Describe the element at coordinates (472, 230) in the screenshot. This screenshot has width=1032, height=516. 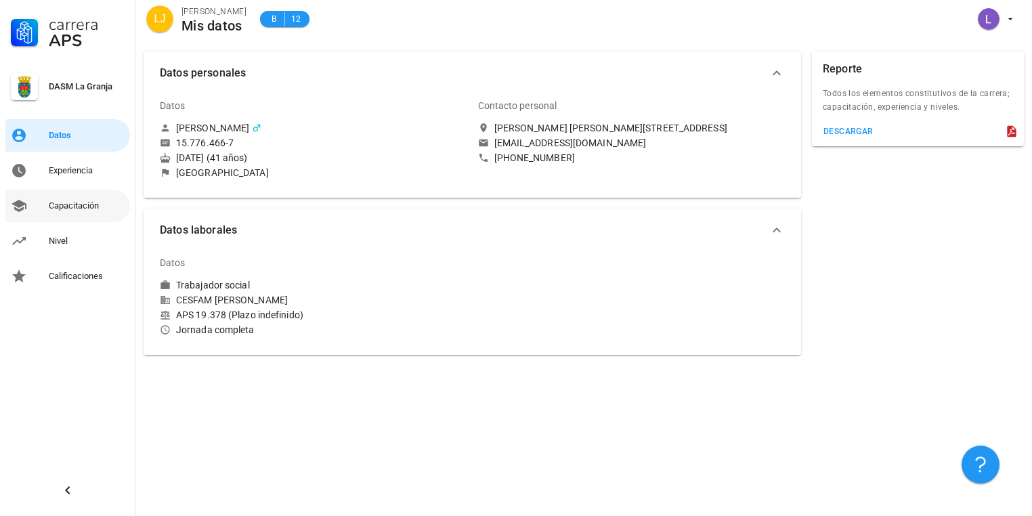
I see `button: Datos laborales` at that location.